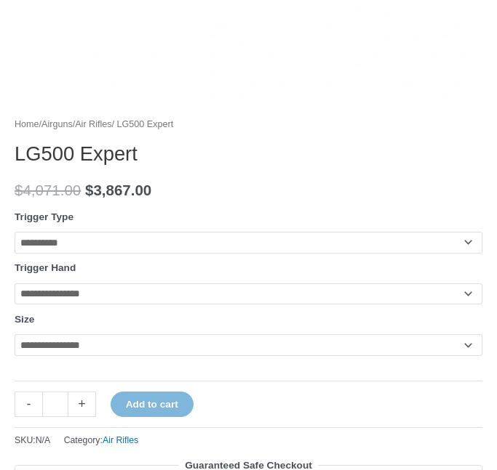  Describe the element at coordinates (248, 154) in the screenshot. I see `h1: LG500 Expert` at that location.